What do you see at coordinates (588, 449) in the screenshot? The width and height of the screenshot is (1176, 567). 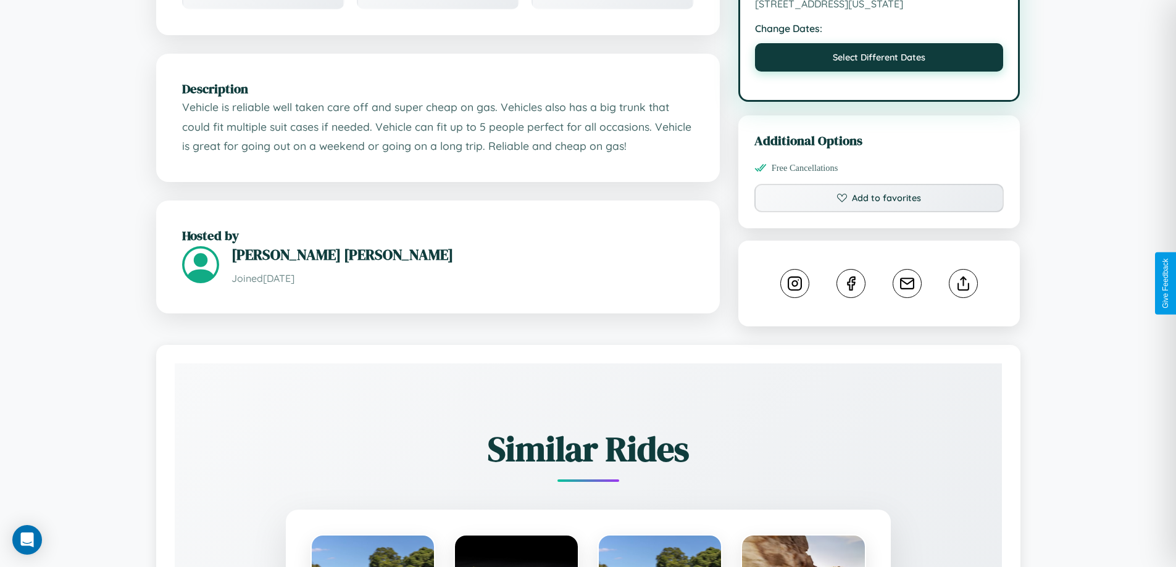 I see `h2: Similar Rides` at bounding box center [588, 449].